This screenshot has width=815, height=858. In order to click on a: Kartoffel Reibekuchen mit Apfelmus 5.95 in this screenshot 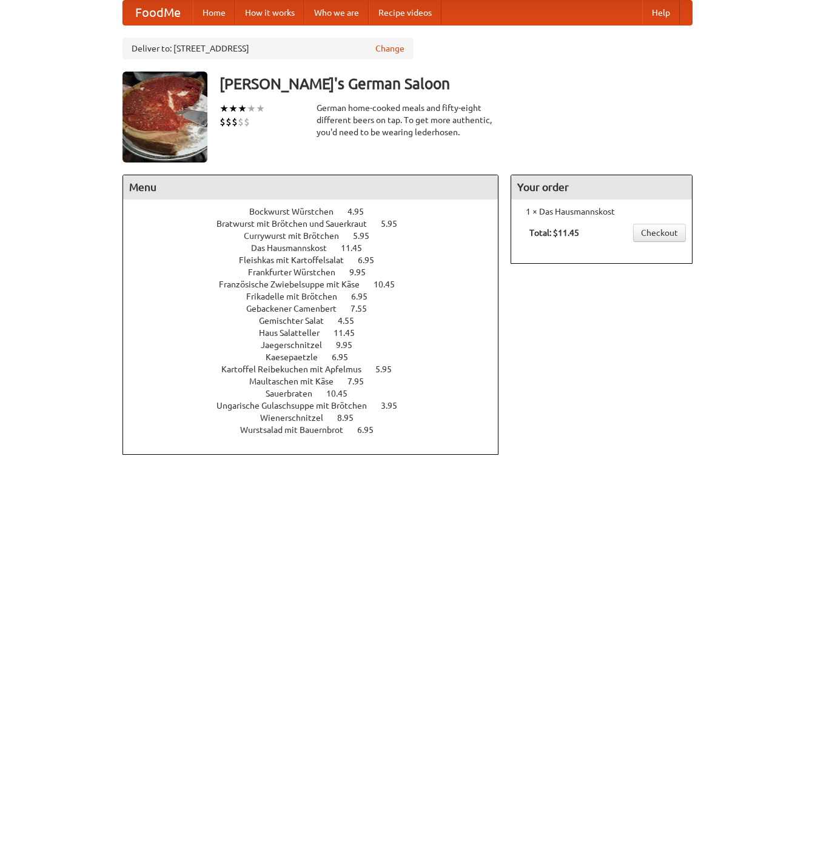, I will do `click(318, 369)`.